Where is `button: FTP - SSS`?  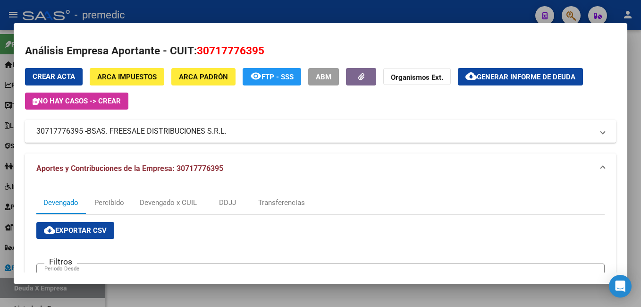
button: FTP - SSS is located at coordinates (272, 76).